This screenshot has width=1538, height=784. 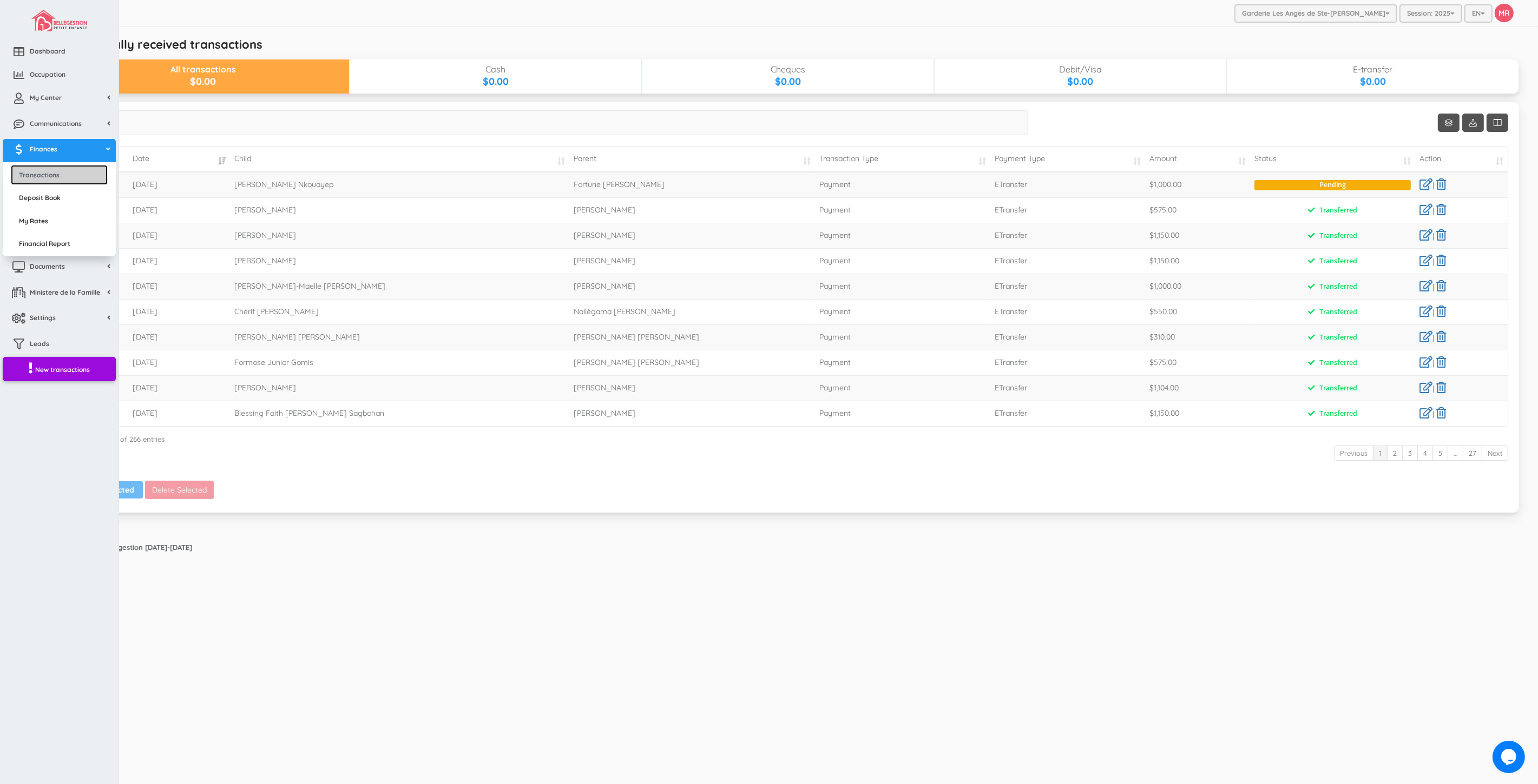 What do you see at coordinates (40, 344) in the screenshot?
I see `span: Leads` at bounding box center [40, 344].